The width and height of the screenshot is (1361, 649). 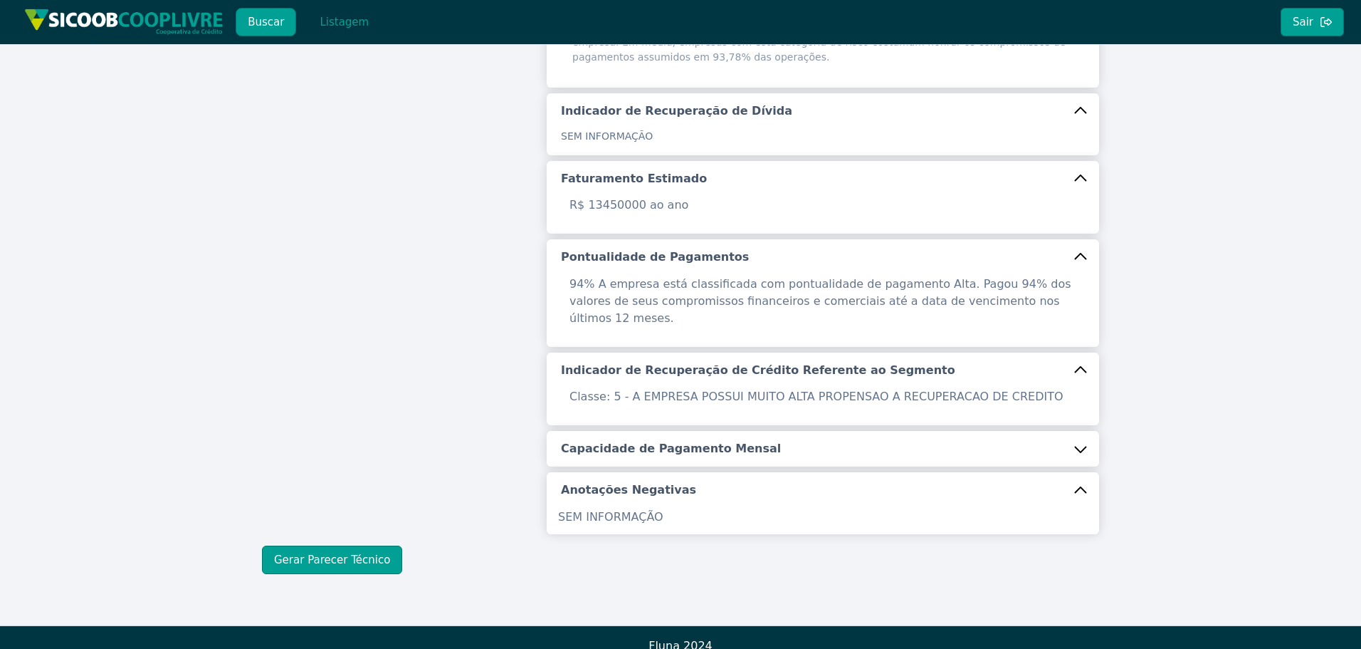 What do you see at coordinates (124, 21) in the screenshot?
I see `img: img/sicoob_cooplivre.png` at bounding box center [124, 21].